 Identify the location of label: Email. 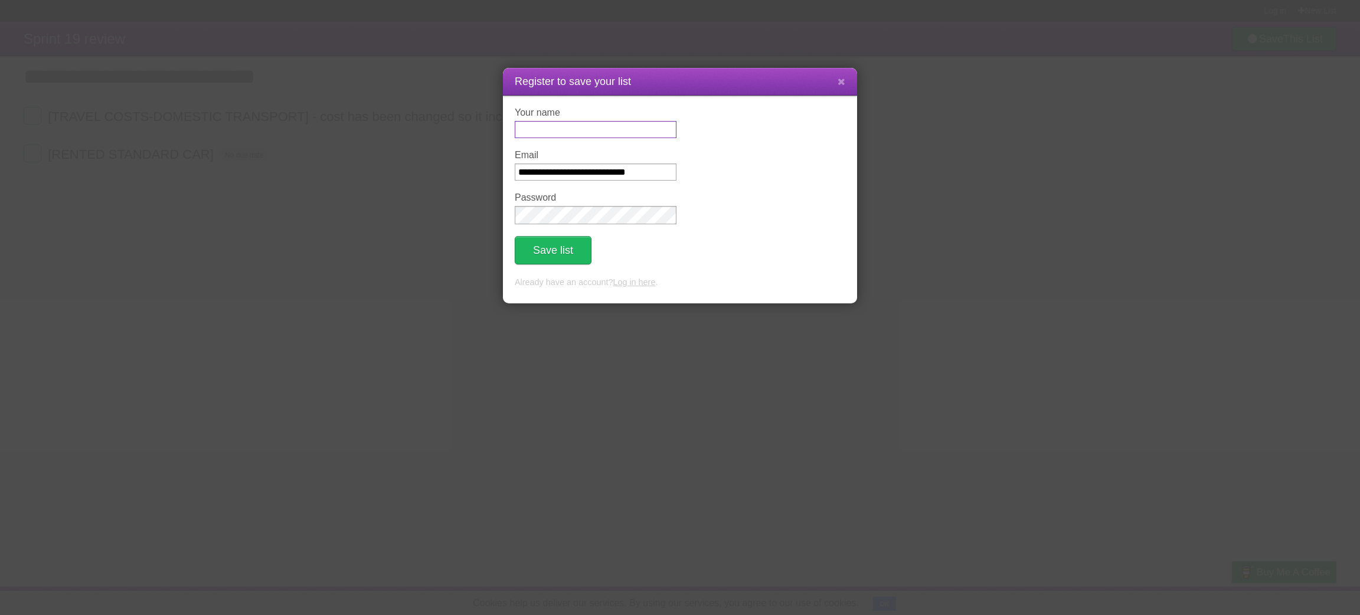
(596, 155).